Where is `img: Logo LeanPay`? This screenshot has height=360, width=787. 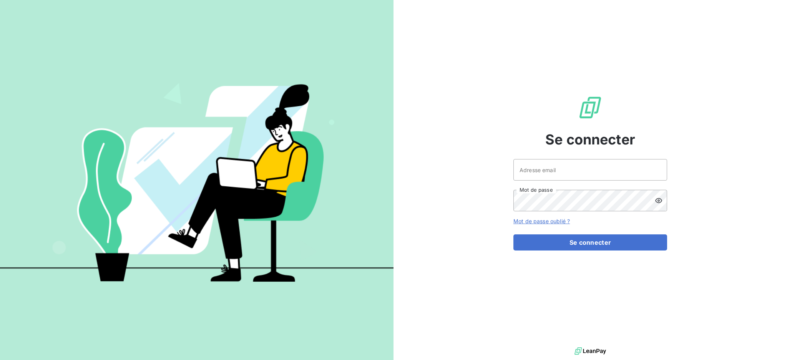 img: Logo LeanPay is located at coordinates (590, 108).